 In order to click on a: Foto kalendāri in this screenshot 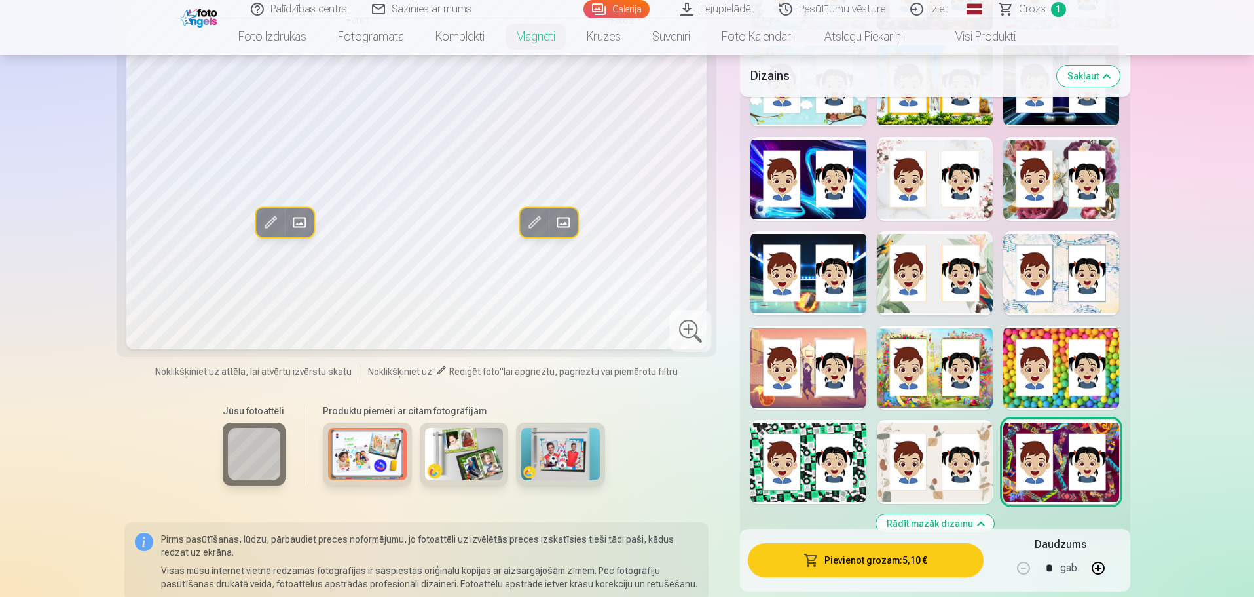, I will do `click(757, 37)`.